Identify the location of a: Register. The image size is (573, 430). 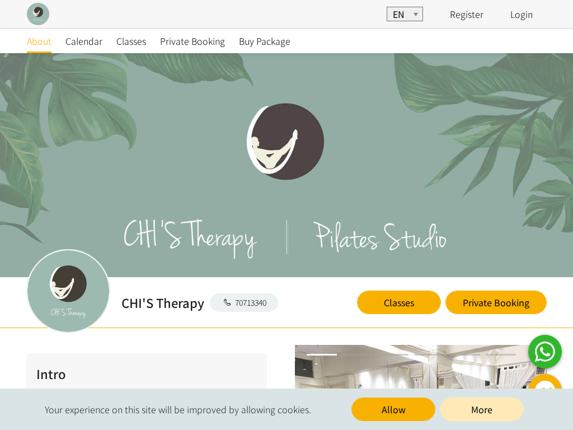
(467, 14).